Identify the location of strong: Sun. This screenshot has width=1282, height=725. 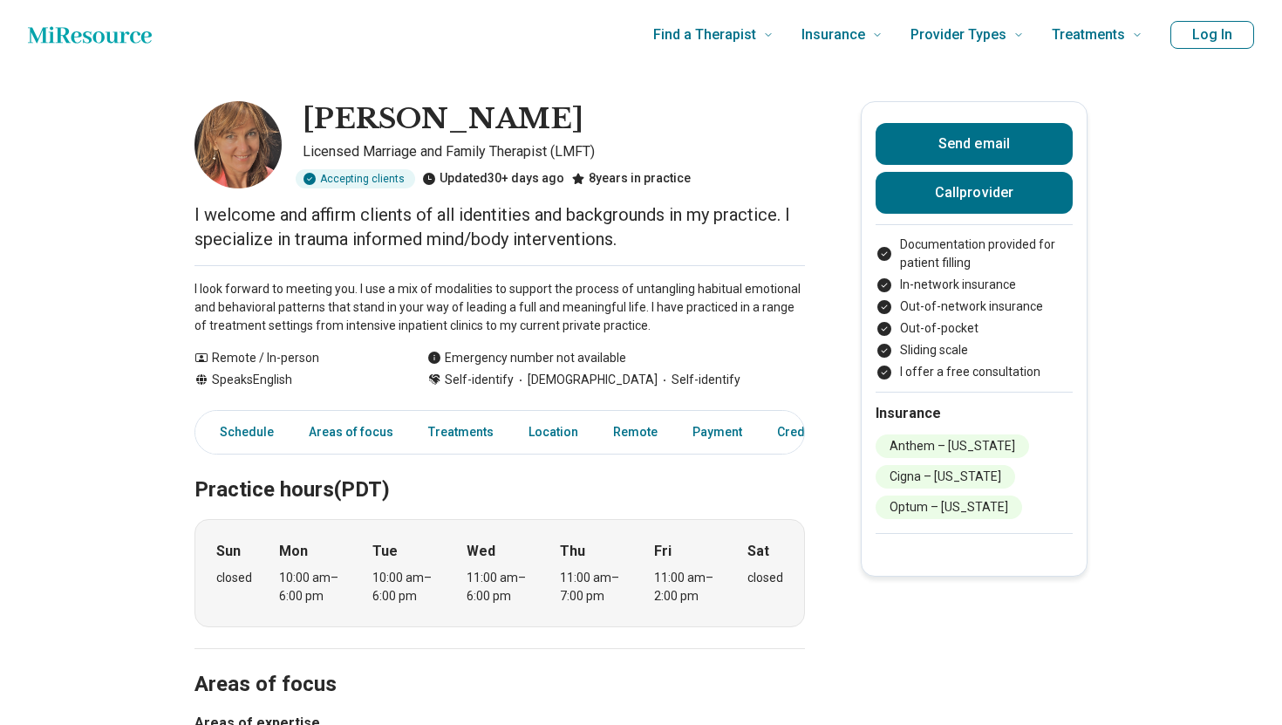
(228, 551).